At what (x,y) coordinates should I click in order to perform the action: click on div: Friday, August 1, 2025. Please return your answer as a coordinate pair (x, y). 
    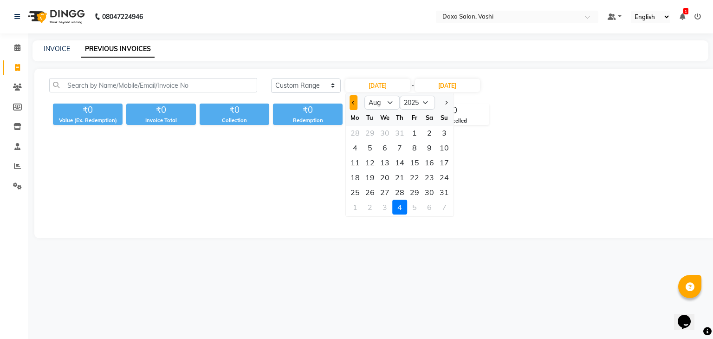
    Looking at the image, I should click on (414, 133).